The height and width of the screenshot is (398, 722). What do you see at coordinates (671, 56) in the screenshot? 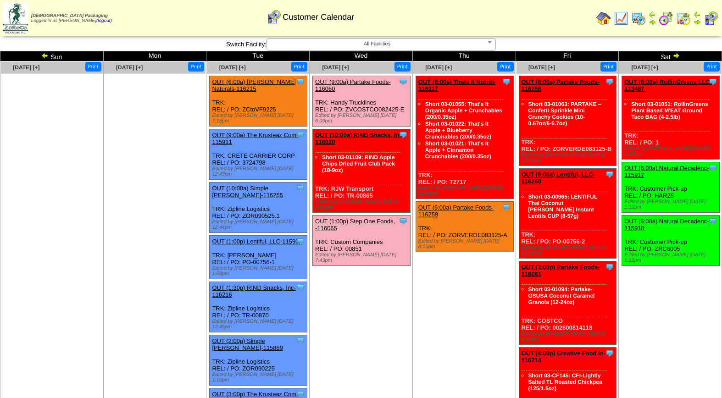
I see `td: Sat` at bounding box center [671, 56].